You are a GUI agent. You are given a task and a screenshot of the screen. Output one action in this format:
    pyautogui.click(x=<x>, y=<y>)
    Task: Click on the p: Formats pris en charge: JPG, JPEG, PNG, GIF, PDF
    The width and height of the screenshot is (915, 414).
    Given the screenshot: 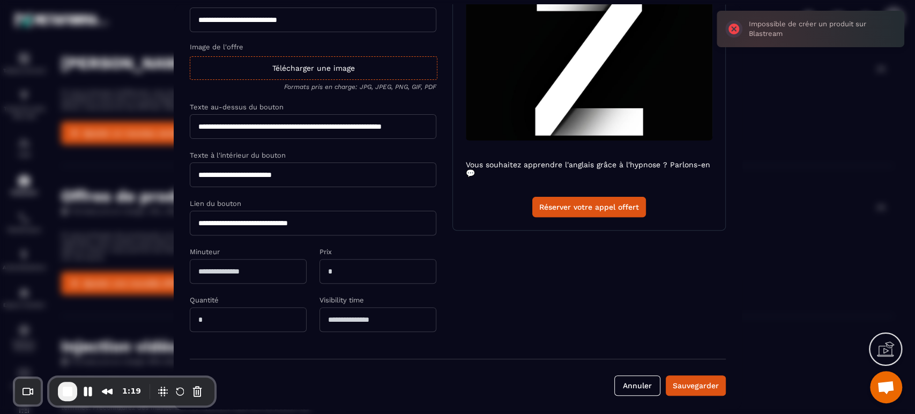 What is the action you would take?
    pyautogui.click(x=313, y=87)
    